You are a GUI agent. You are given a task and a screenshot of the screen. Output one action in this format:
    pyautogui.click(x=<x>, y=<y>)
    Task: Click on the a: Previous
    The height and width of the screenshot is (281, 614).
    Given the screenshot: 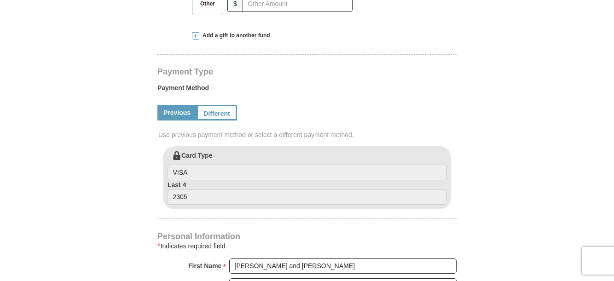 What is the action you would take?
    pyautogui.click(x=177, y=113)
    